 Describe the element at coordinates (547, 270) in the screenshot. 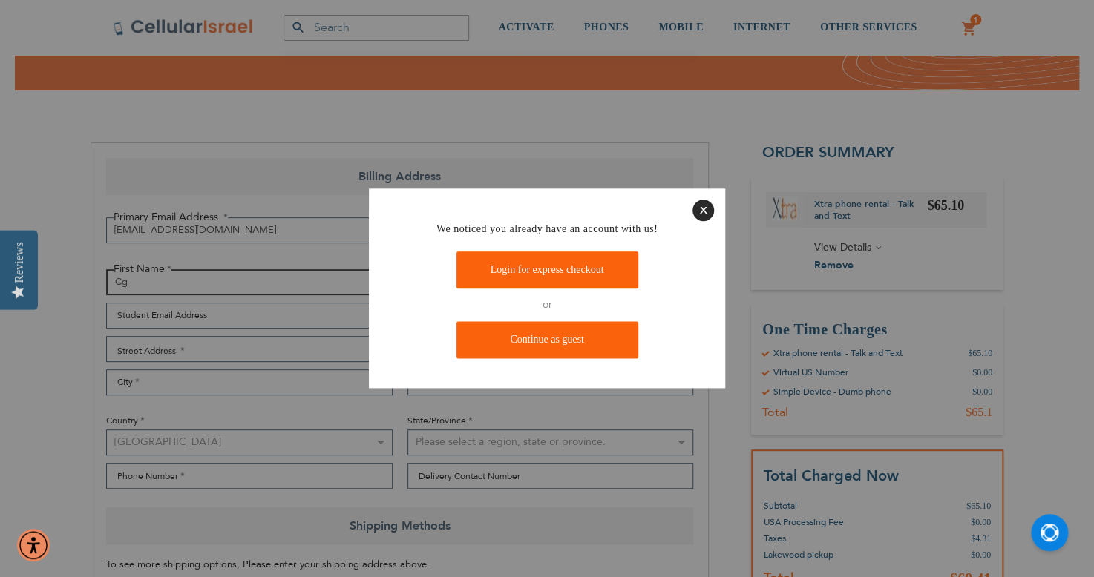

I see `a: Login for express checkout` at that location.